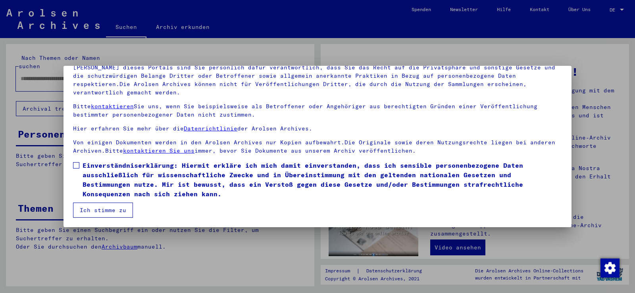 This screenshot has height=293, width=635. Describe the element at coordinates (159, 151) in the screenshot. I see `a: kontaktieren Sie uns` at that location.